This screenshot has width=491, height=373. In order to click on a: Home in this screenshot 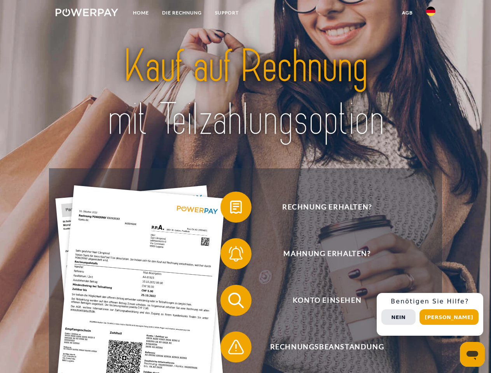, I will do `click(141, 13)`.